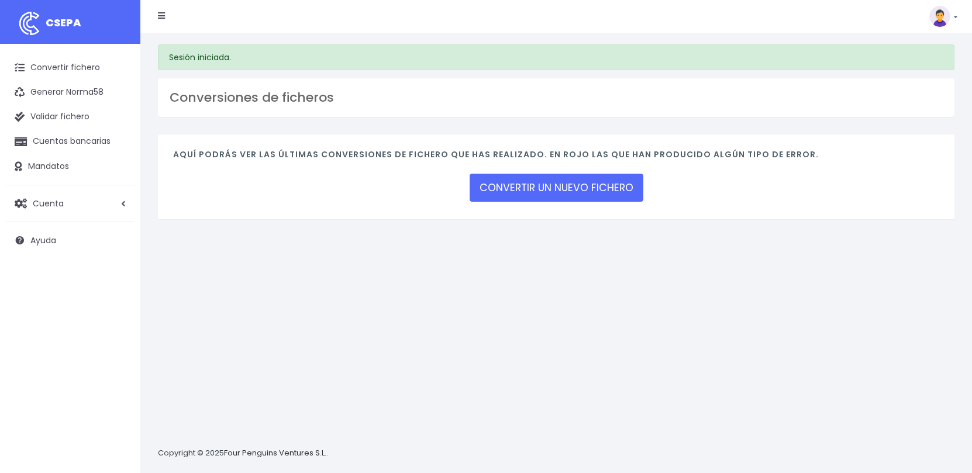 The image size is (972, 473). What do you see at coordinates (556, 98) in the screenshot?
I see `h3: Conversiones de ficheros` at bounding box center [556, 98].